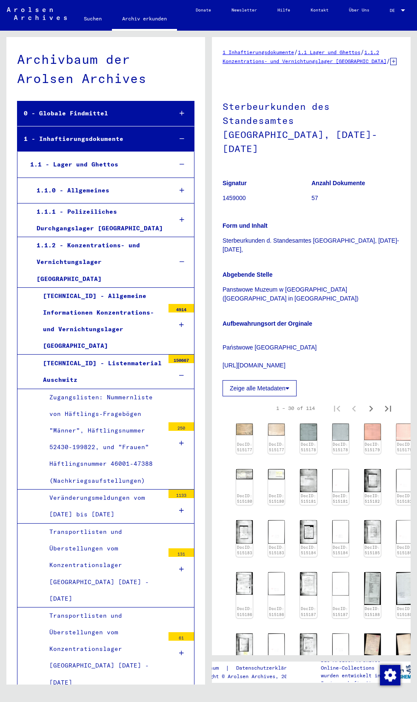 This screenshot has width=417, height=702. I want to click on a: Datenschutzerklärung, so click(268, 667).